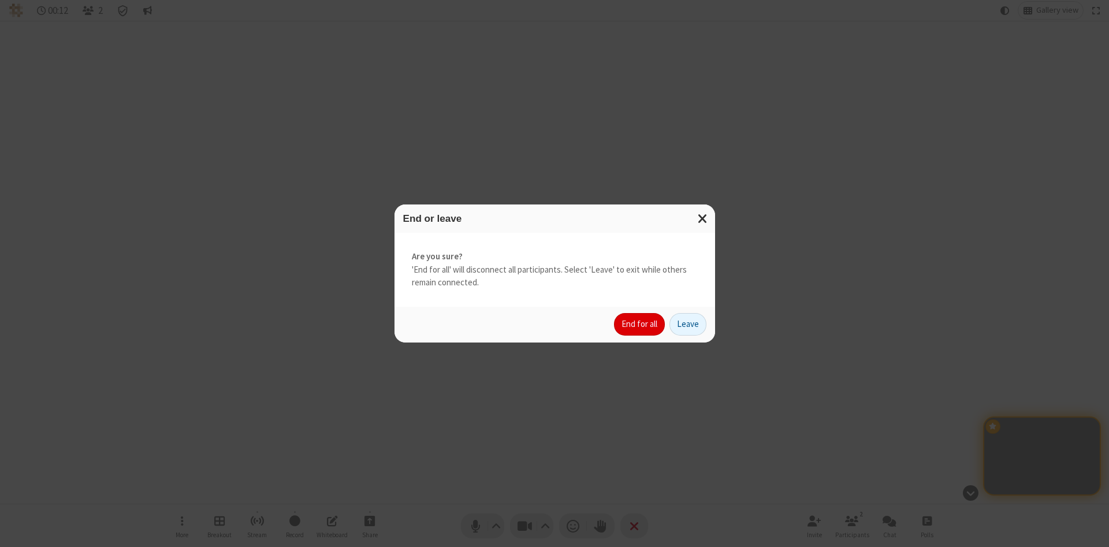  I want to click on button: Close modal, so click(703, 218).